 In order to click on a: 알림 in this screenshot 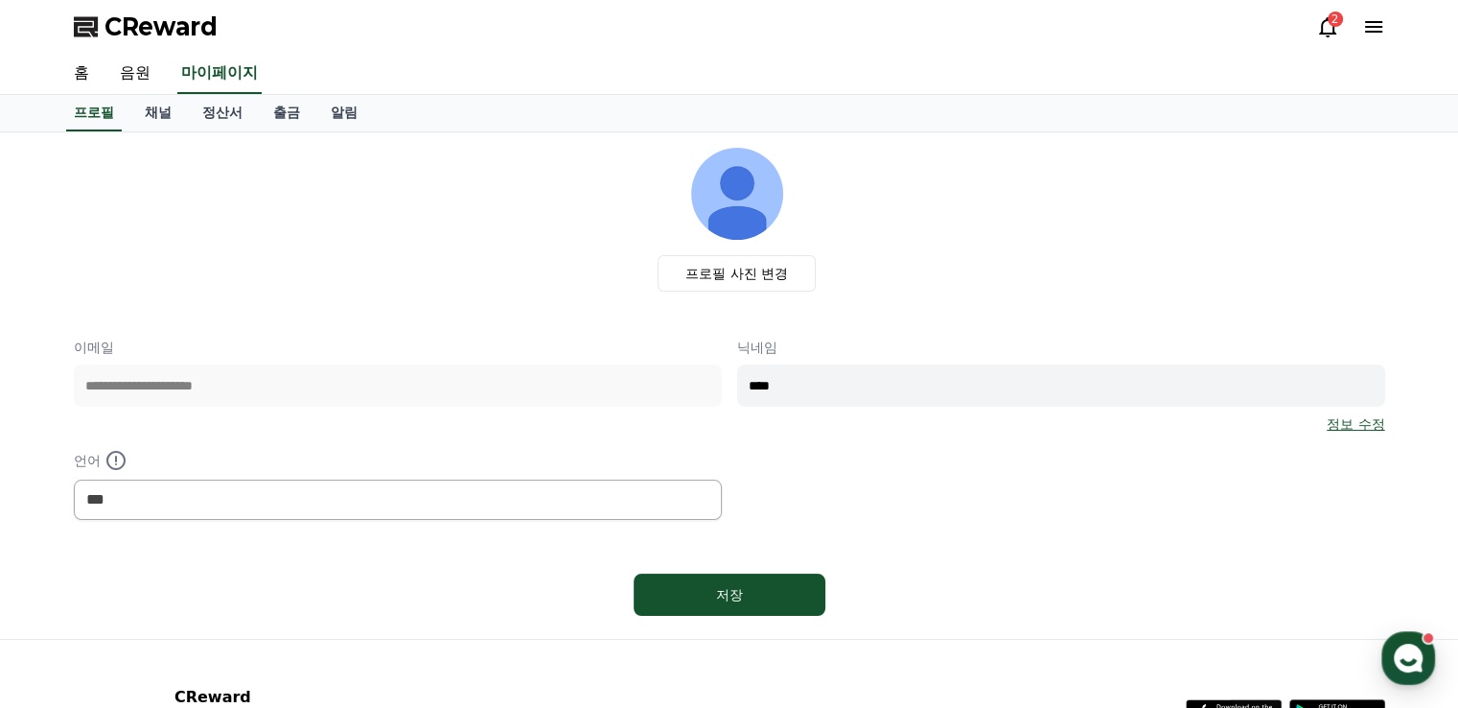, I will do `click(344, 113)`.